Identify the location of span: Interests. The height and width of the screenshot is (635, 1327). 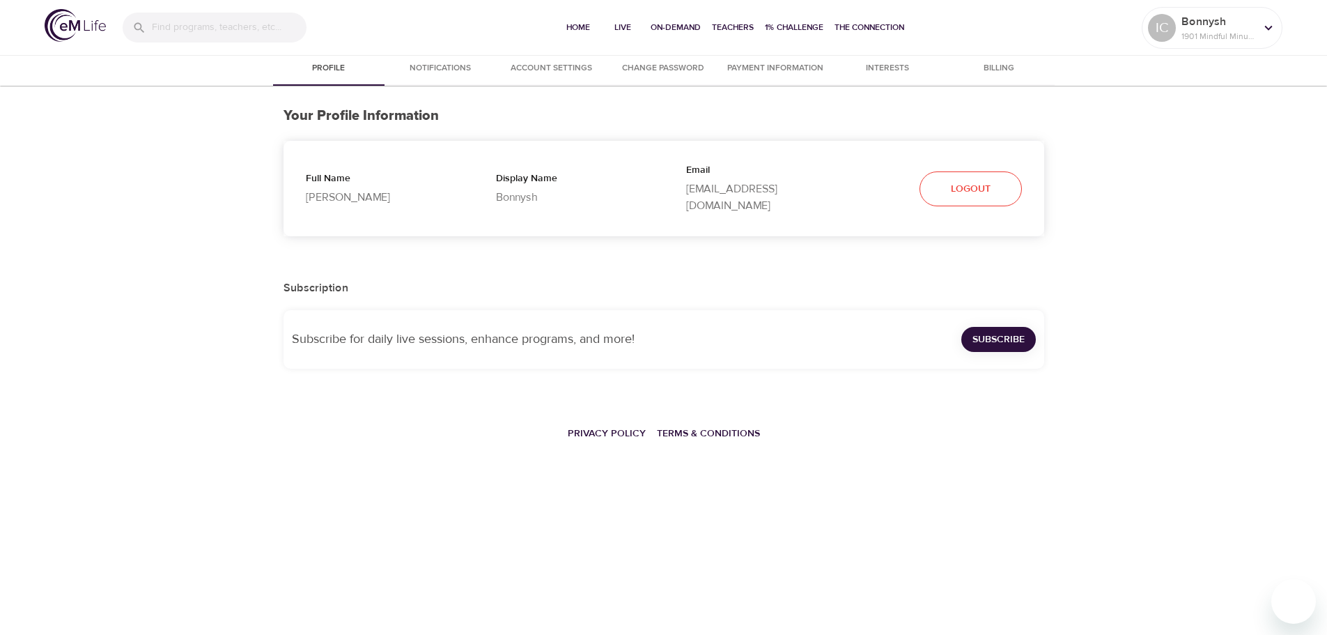
(887, 68).